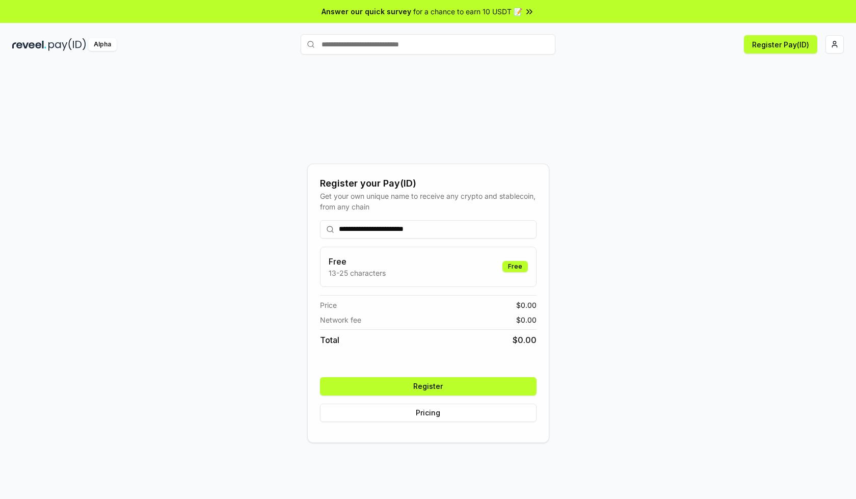 The width and height of the screenshot is (856, 499). I want to click on button: Pricing, so click(428, 413).